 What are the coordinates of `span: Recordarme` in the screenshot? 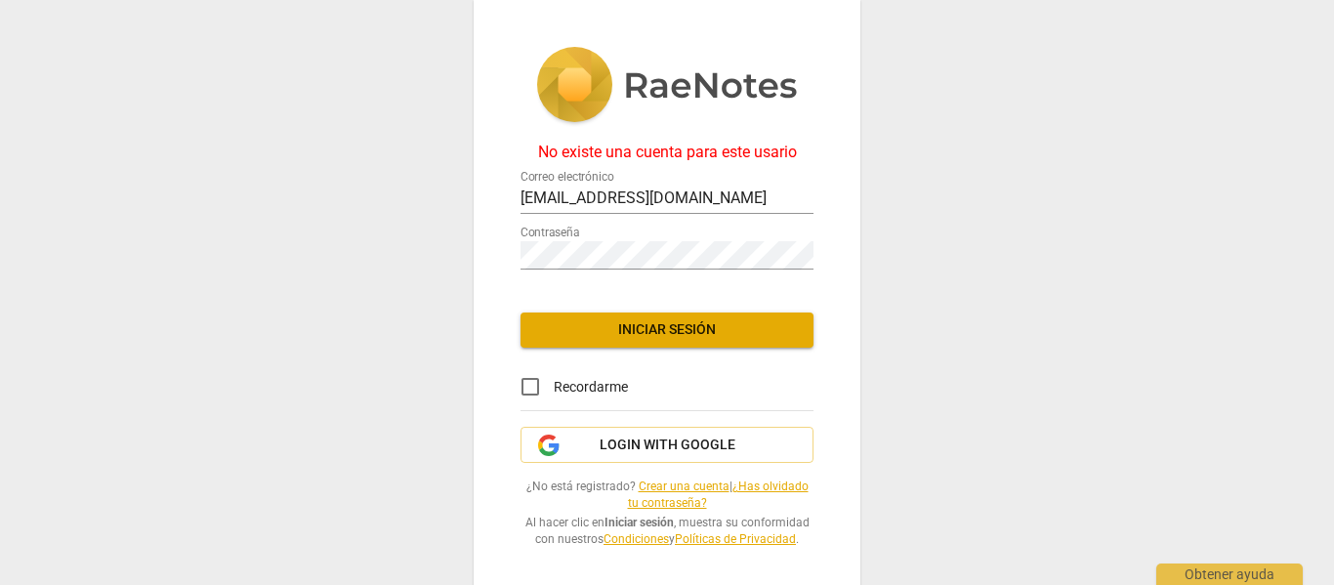 It's located at (591, 387).